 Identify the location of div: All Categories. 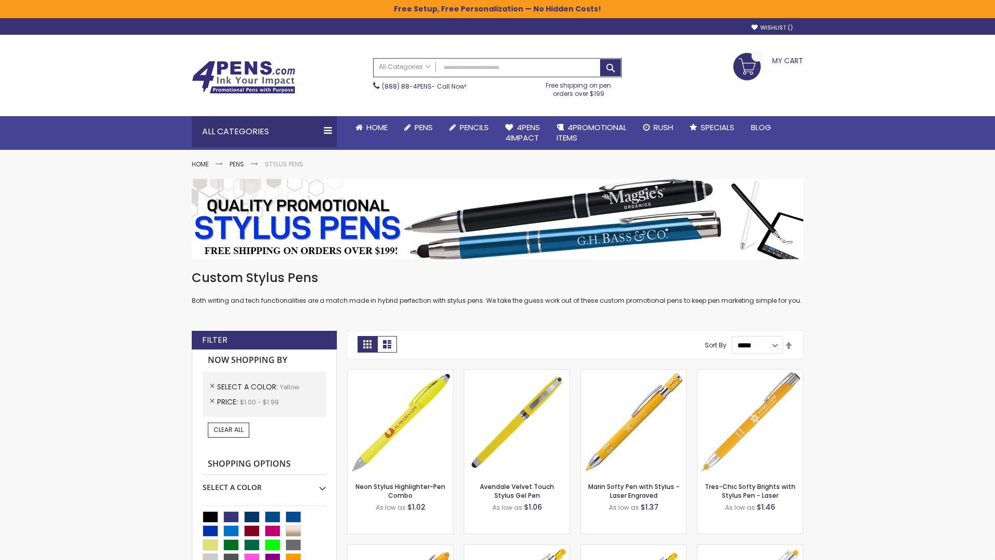
(264, 132).